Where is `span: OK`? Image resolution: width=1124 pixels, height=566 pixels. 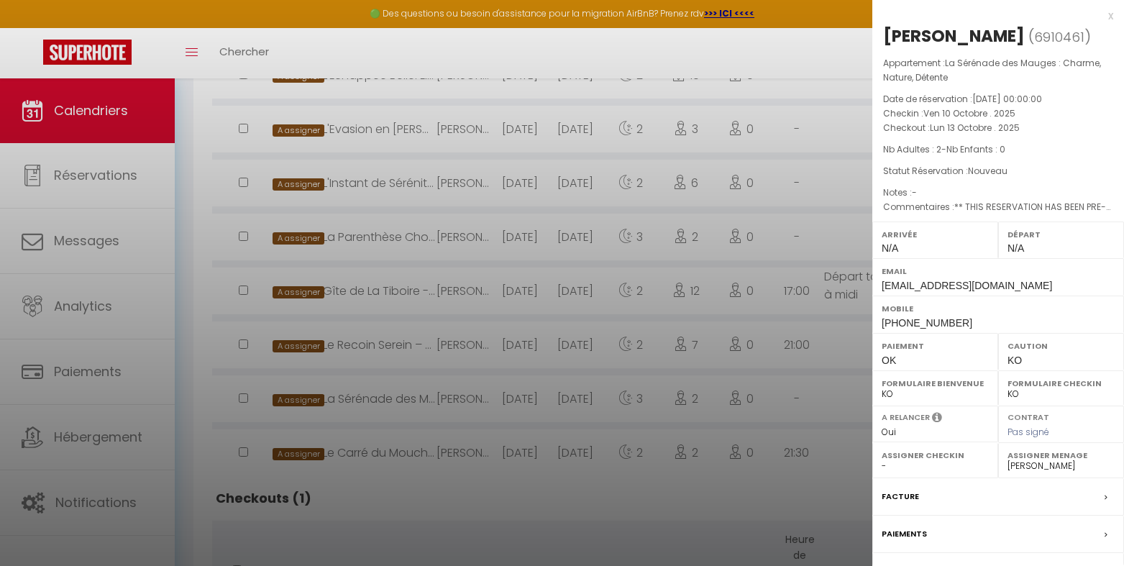 span: OK is located at coordinates (889, 360).